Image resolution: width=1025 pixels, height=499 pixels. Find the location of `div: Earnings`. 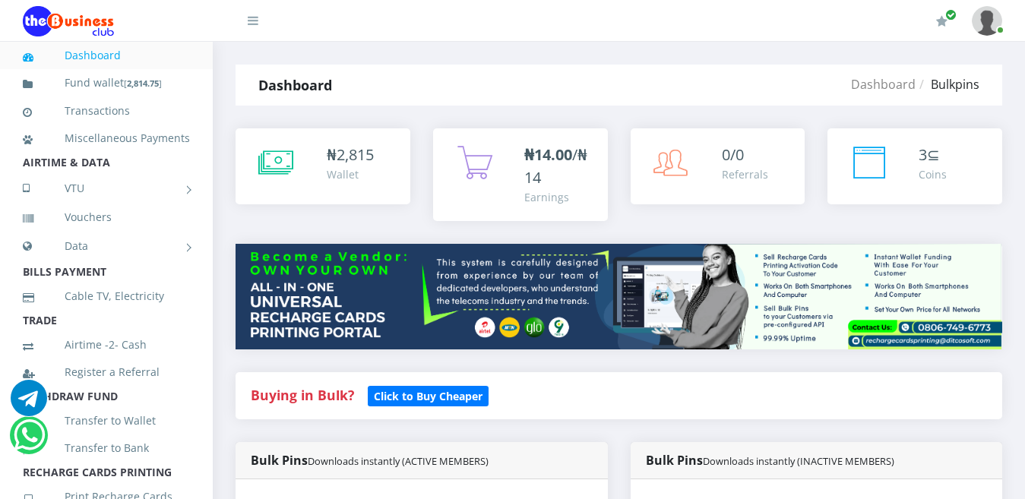

div: Earnings is located at coordinates (559, 197).